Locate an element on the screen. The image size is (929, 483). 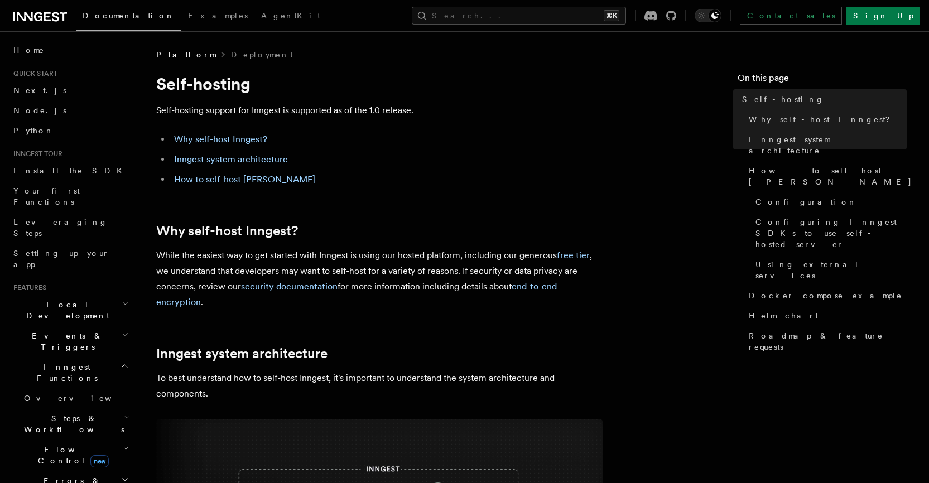
span: Inngest Functions is located at coordinates (65, 373).